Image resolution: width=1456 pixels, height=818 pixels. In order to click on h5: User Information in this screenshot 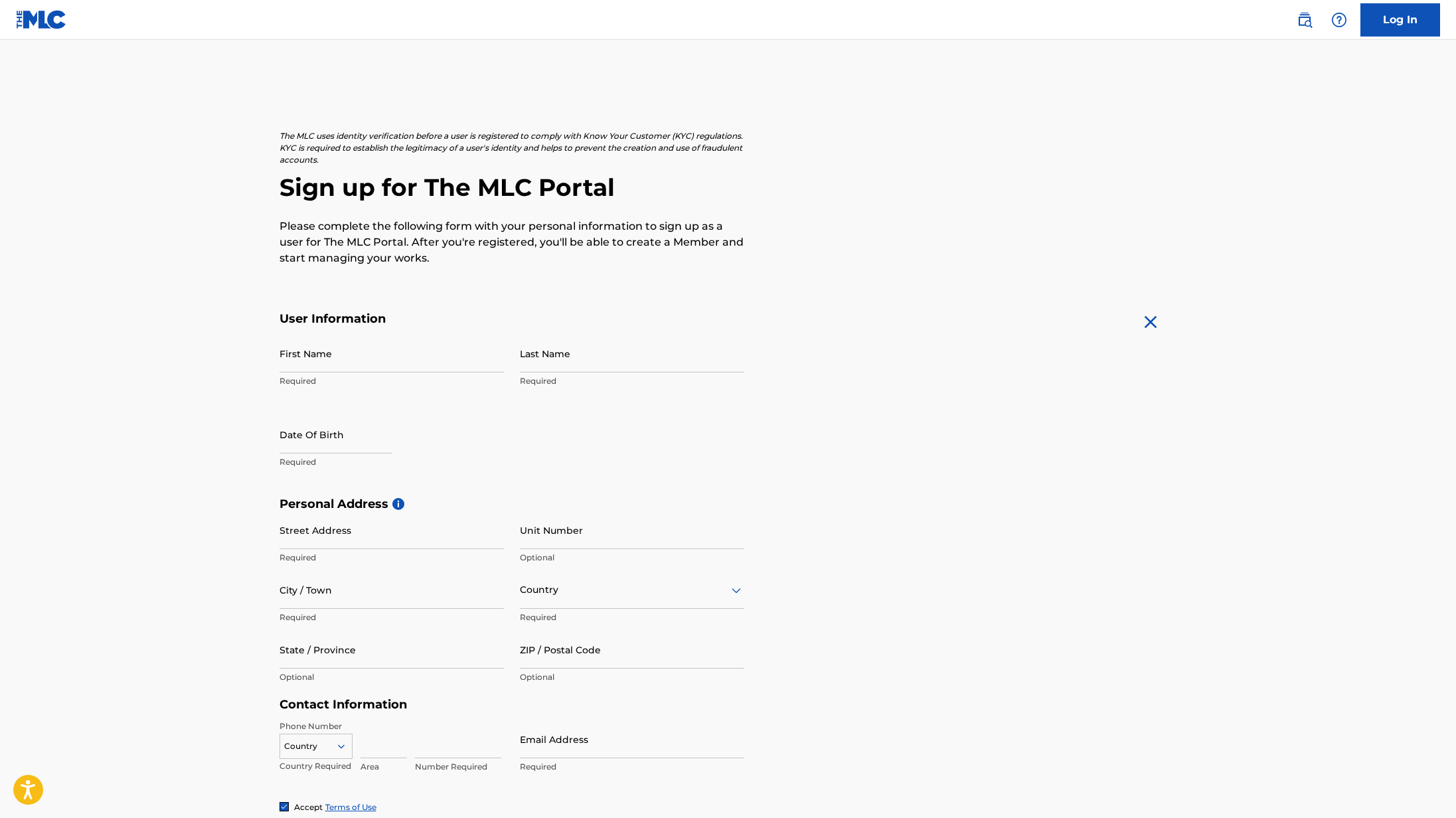, I will do `click(512, 319)`.